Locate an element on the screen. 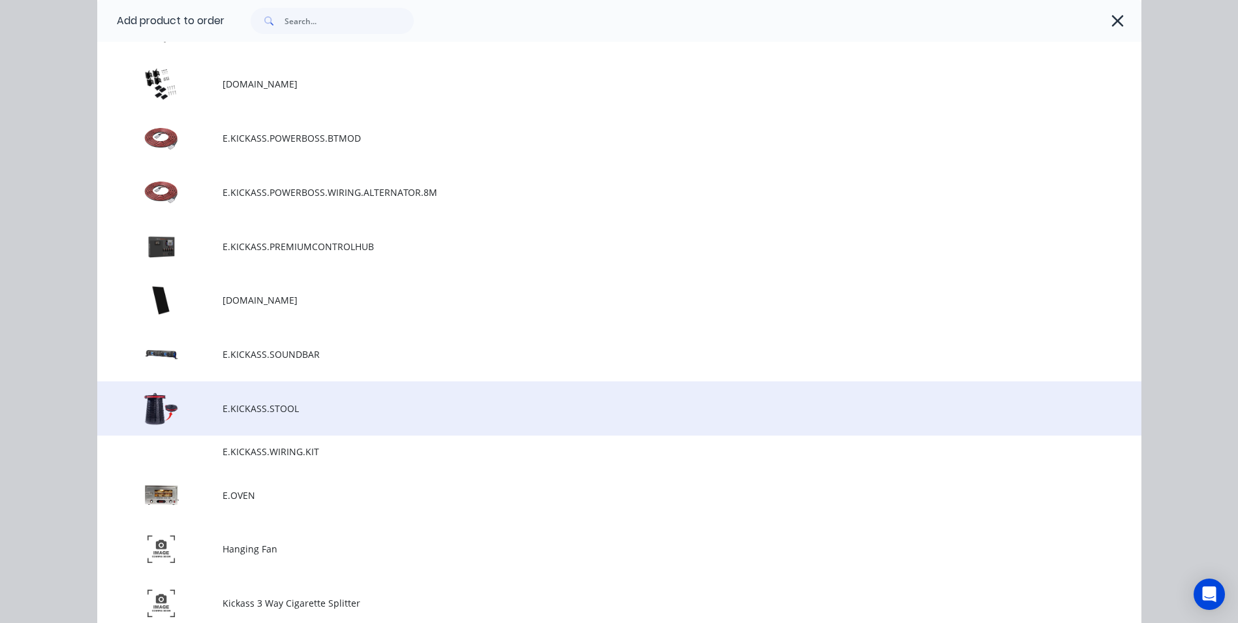 This screenshot has height=623, width=1238. div: Open Intercom Messenger is located at coordinates (1209, 594).